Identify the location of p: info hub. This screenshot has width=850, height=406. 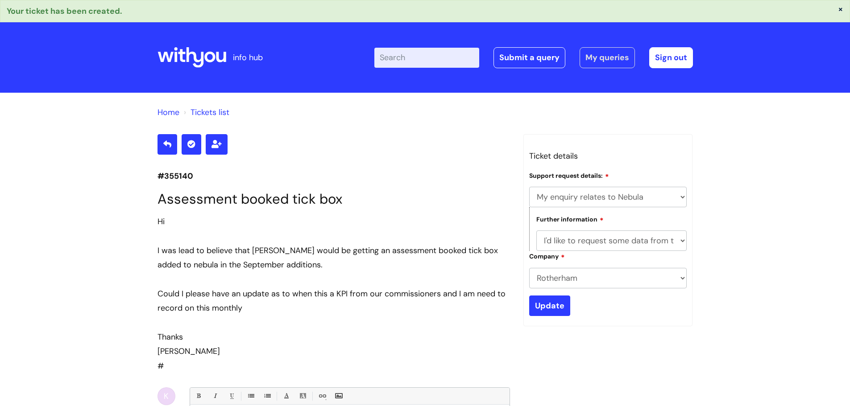
(248, 58).